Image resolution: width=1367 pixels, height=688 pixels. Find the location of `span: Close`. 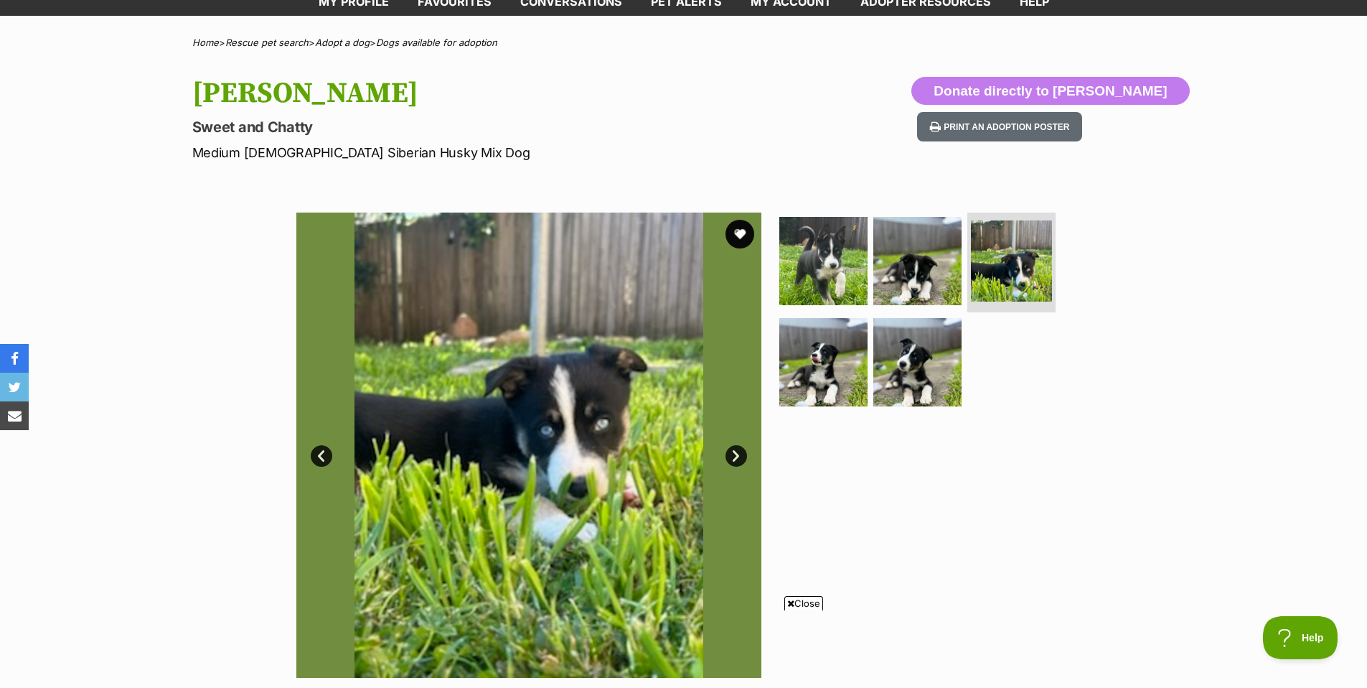

span: Close is located at coordinates (804, 603).